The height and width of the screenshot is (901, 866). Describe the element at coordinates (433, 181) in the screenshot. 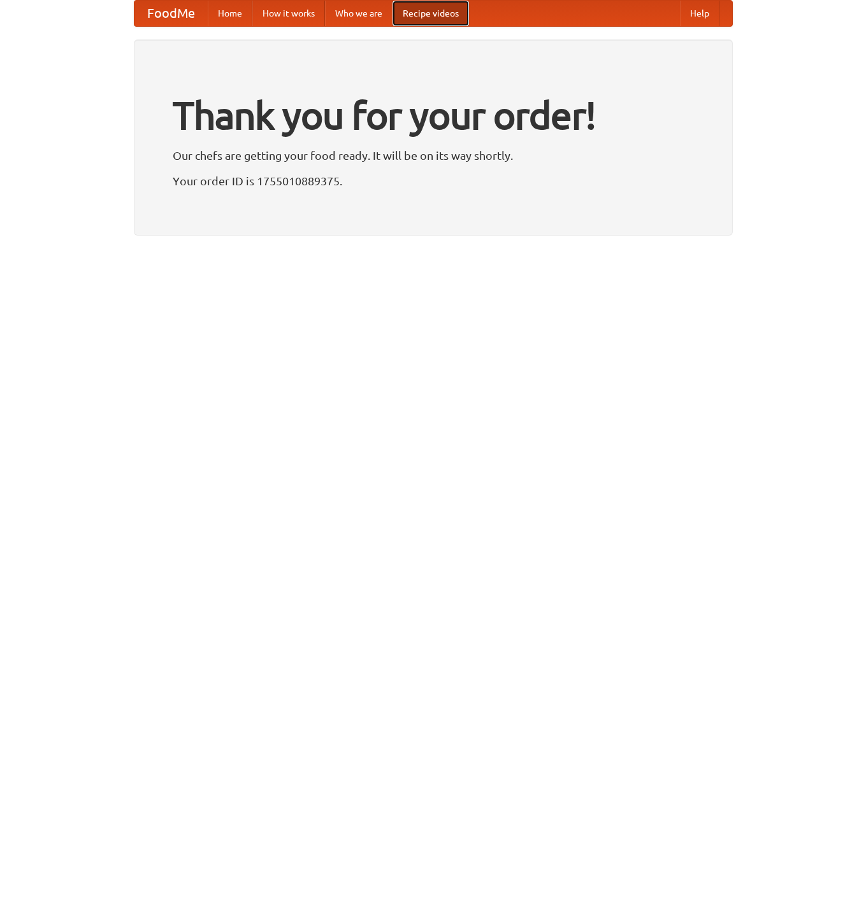

I see `p: Your order ID is 1755010889375.` at that location.